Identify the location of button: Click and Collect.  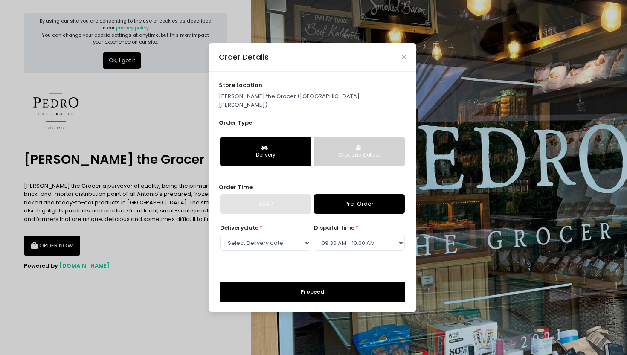
(359, 151).